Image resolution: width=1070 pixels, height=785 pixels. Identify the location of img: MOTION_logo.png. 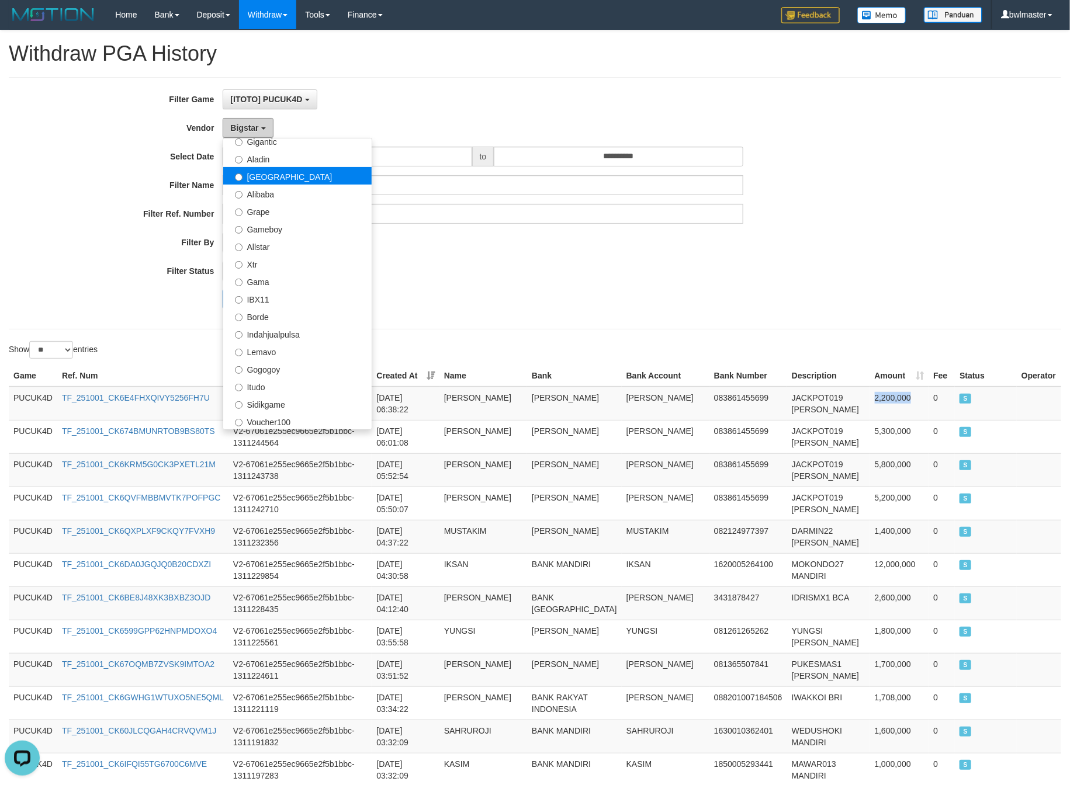
(53, 15).